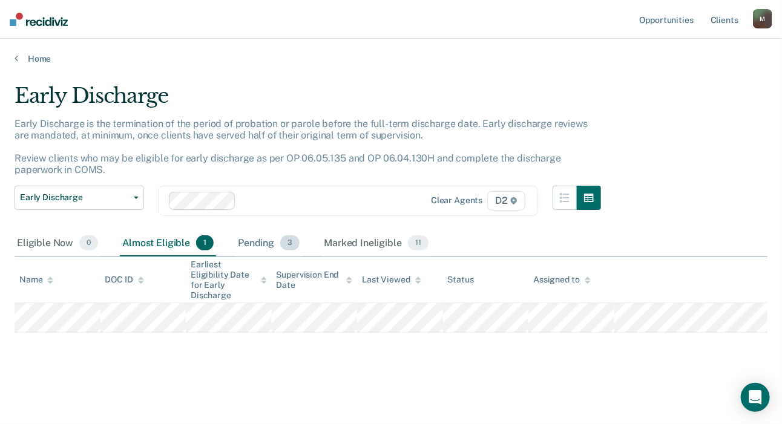 Image resolution: width=782 pixels, height=424 pixels. I want to click on div: Supervision End Date, so click(315, 280).